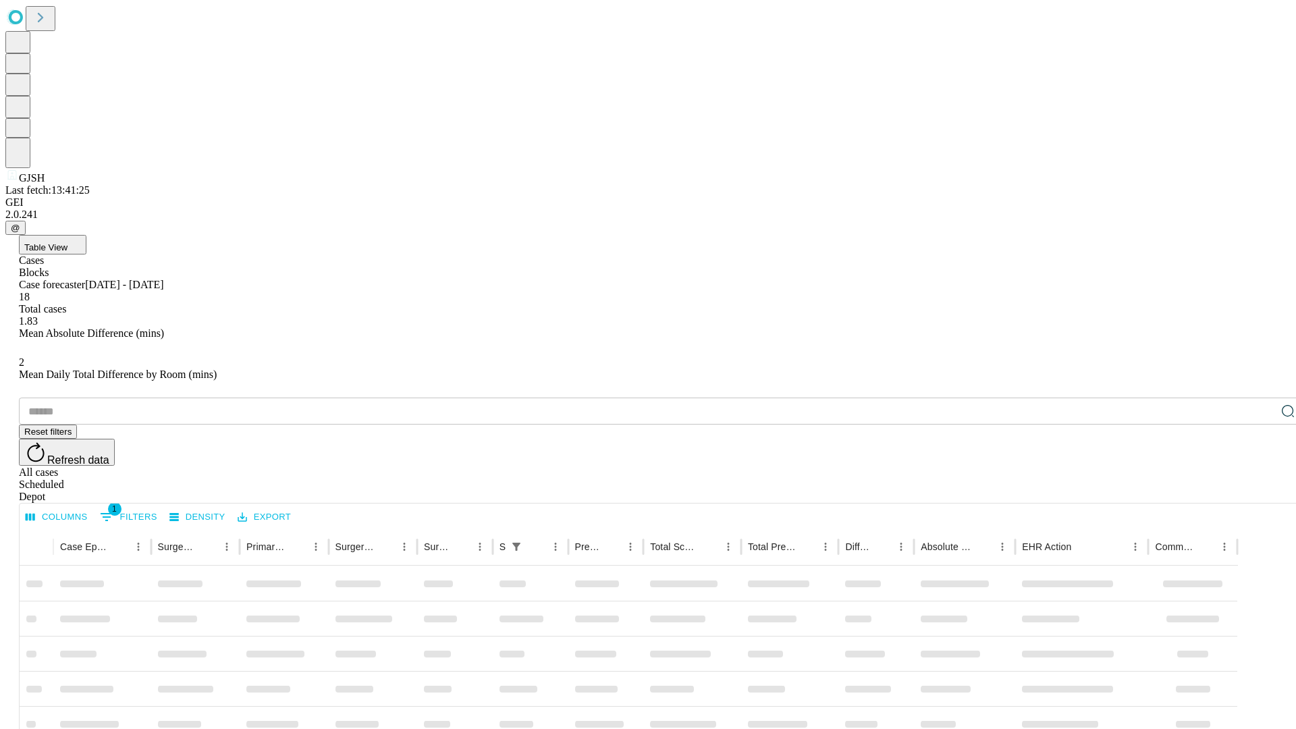  Describe the element at coordinates (197, 517) in the screenshot. I see `button: Density` at that location.